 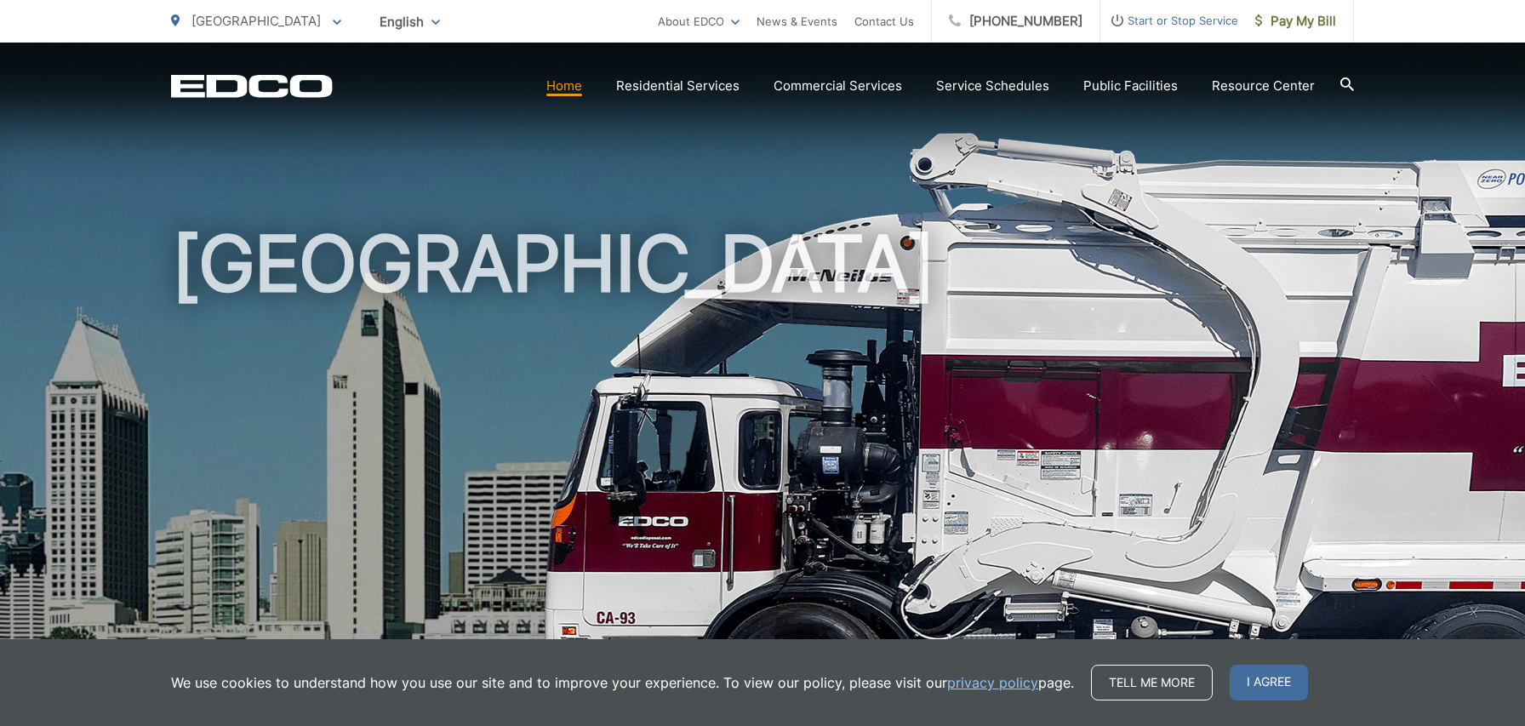 I want to click on a: Commercial Services, so click(x=838, y=86).